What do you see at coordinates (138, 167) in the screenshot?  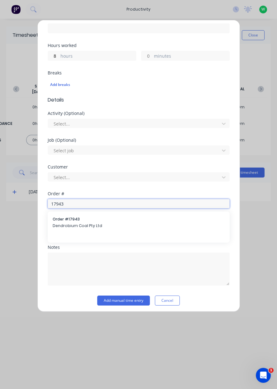 I see `div: Customer` at bounding box center [138, 167].